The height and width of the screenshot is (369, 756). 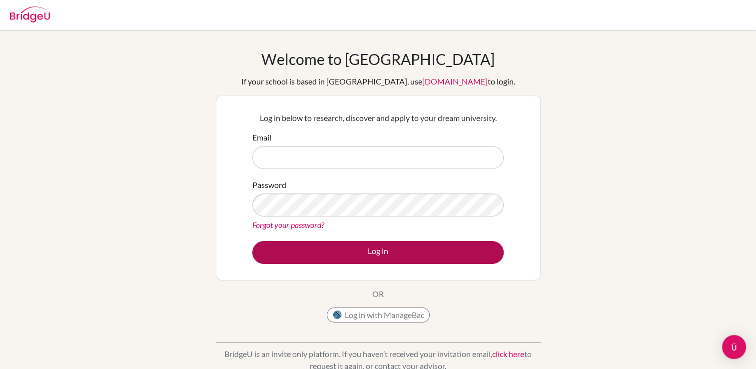 What do you see at coordinates (378, 315) in the screenshot?
I see `button: Log in with ManageBac` at bounding box center [378, 315].